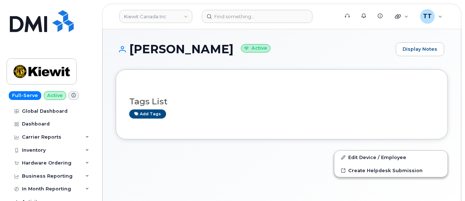 Image resolution: width=465 pixels, height=201 pixels. What do you see at coordinates (147, 114) in the screenshot?
I see `a: Add tags` at bounding box center [147, 114].